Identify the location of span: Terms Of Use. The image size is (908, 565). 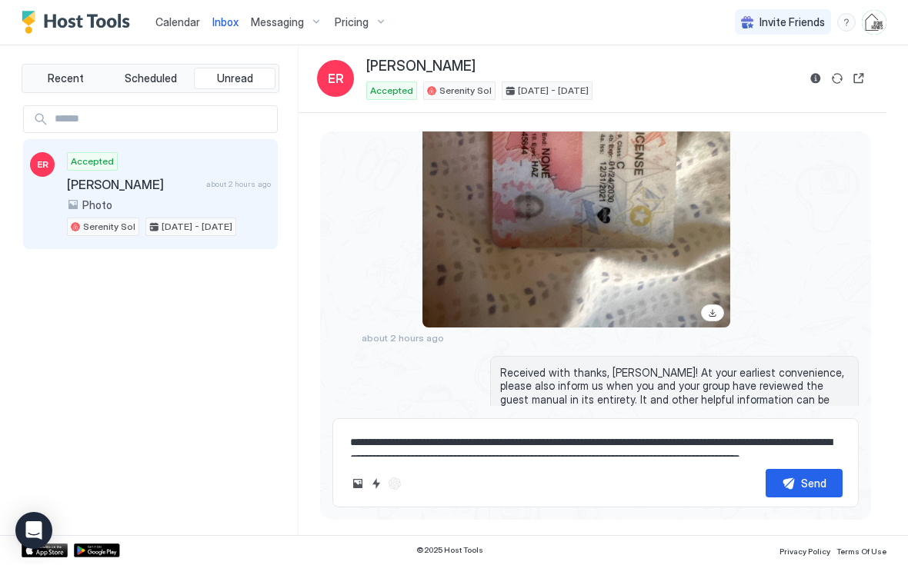
(861, 552).